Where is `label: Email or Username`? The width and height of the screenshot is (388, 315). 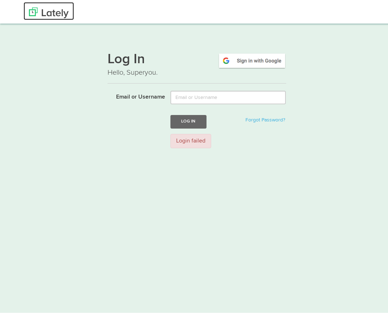
label: Email or Username is located at coordinates (134, 94).